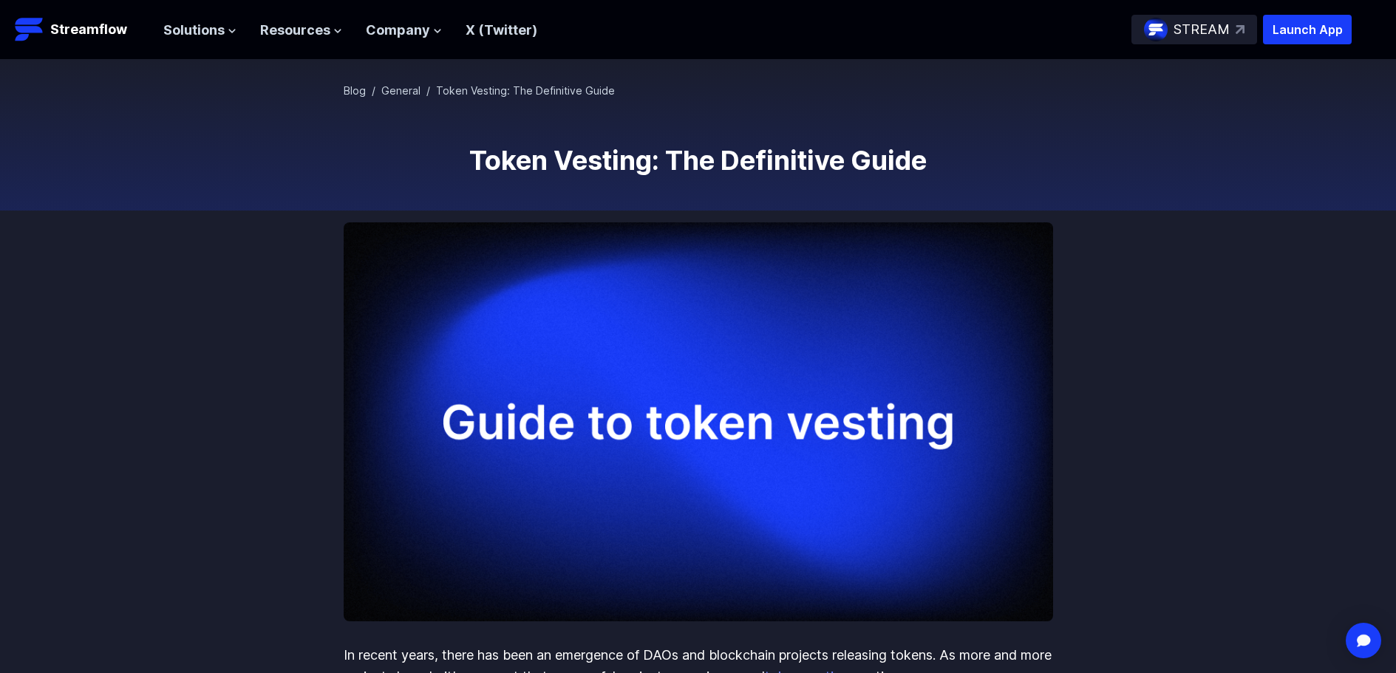 Image resolution: width=1396 pixels, height=673 pixels. Describe the element at coordinates (1194, 30) in the screenshot. I see `a: STREAM` at that location.